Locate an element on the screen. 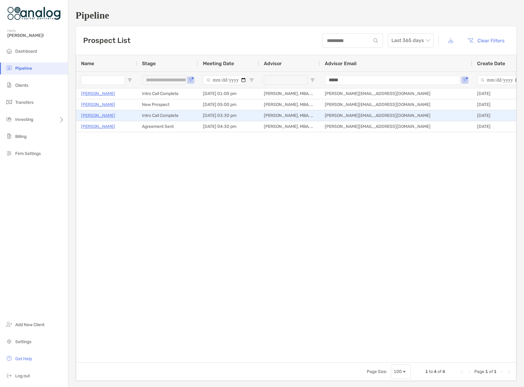  img: billing icon is located at coordinates (9, 136).